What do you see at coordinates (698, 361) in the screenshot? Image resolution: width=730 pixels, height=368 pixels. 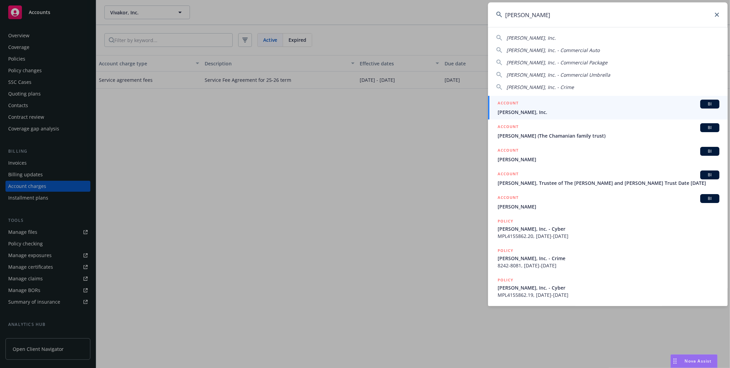 I see `span: Nova Assist` at bounding box center [698, 361].